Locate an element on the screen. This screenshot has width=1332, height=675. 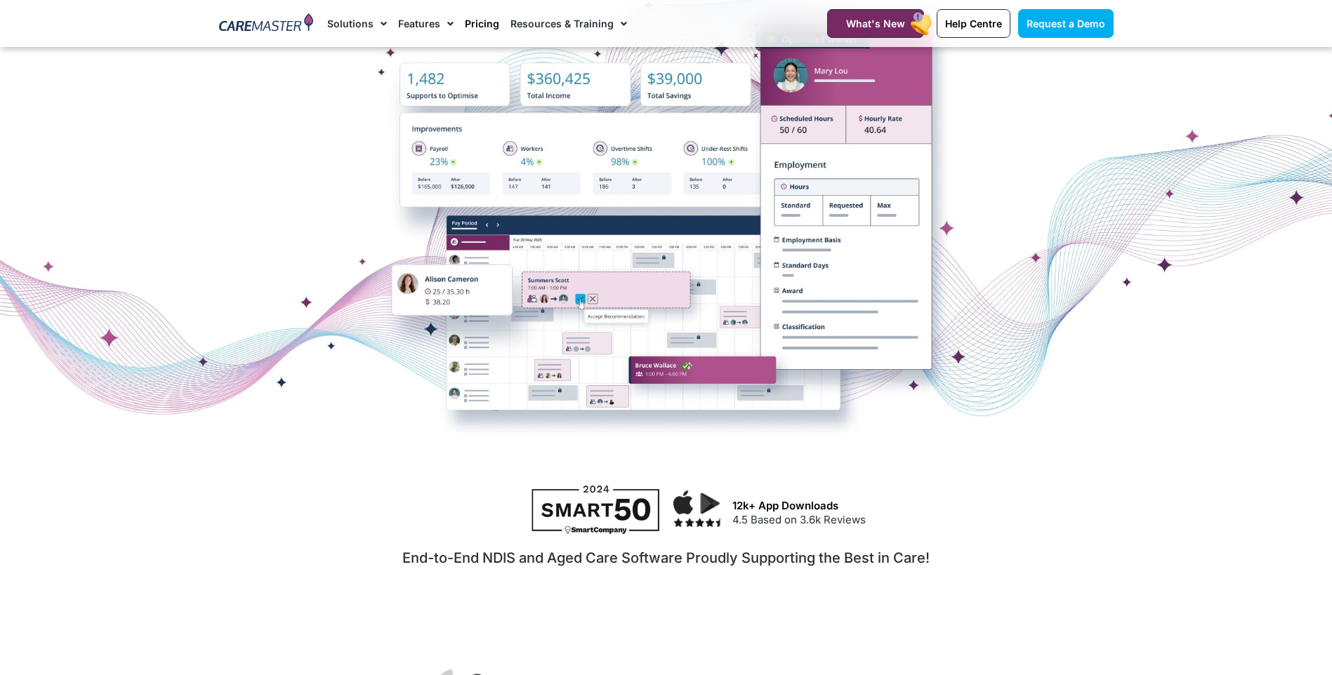
h3: 12k+ App Downloads is located at coordinates (919, 506).